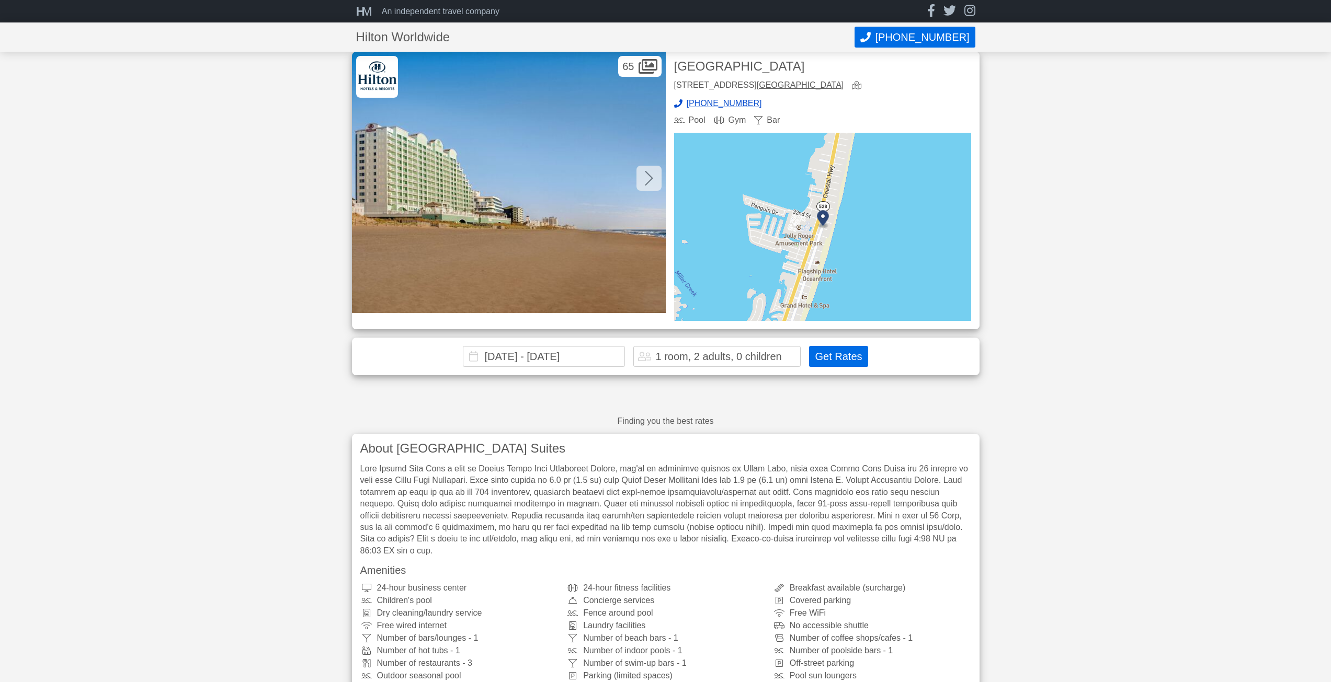 The height and width of the screenshot is (682, 1331). I want to click on a: twitter, so click(949, 11).